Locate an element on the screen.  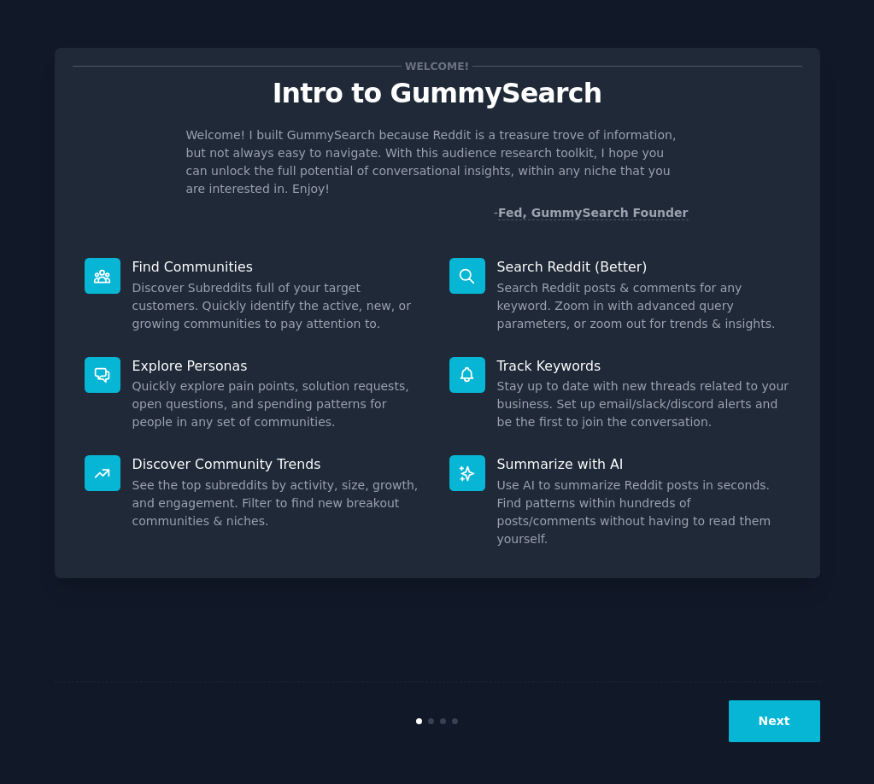
p: Search Reddit (Better) is located at coordinates (643, 267).